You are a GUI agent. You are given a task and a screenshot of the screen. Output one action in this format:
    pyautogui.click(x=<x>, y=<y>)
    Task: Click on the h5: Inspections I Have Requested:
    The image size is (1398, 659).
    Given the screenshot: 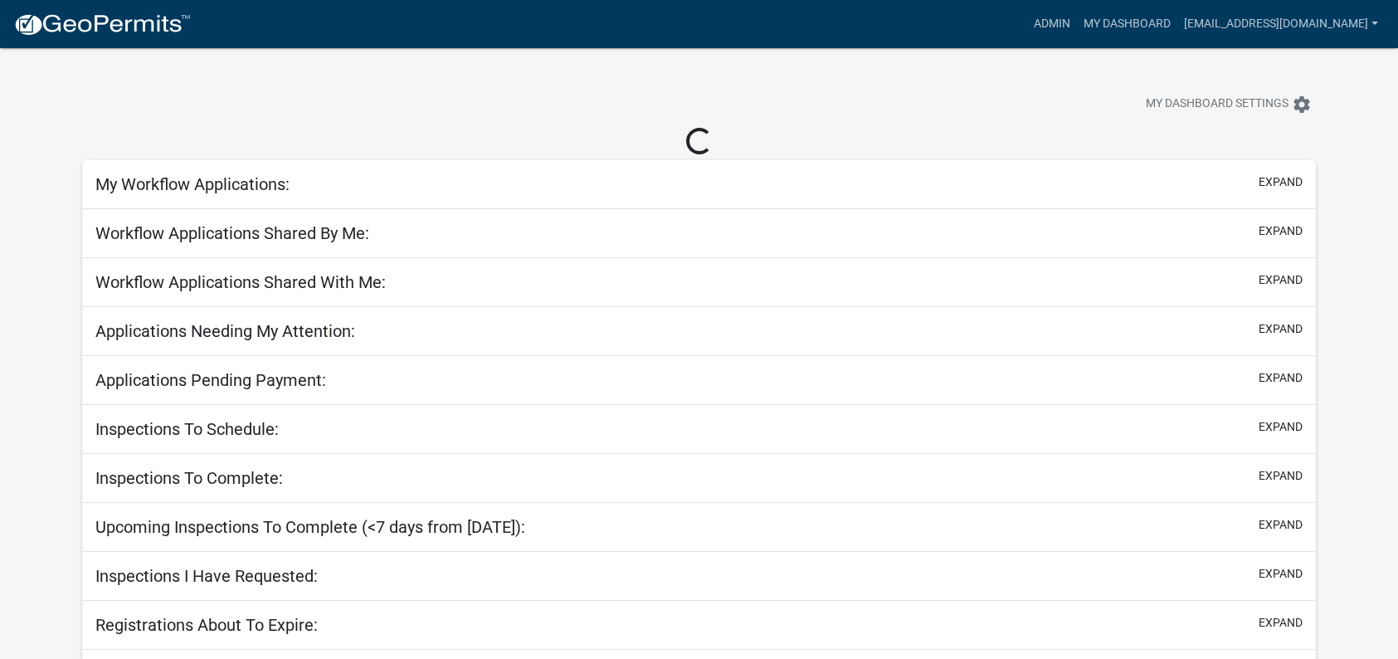 What is the action you would take?
    pyautogui.click(x=207, y=576)
    